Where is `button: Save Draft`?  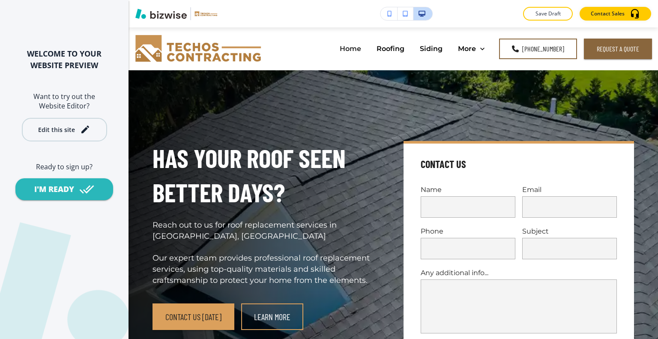 button: Save Draft is located at coordinates (548, 14).